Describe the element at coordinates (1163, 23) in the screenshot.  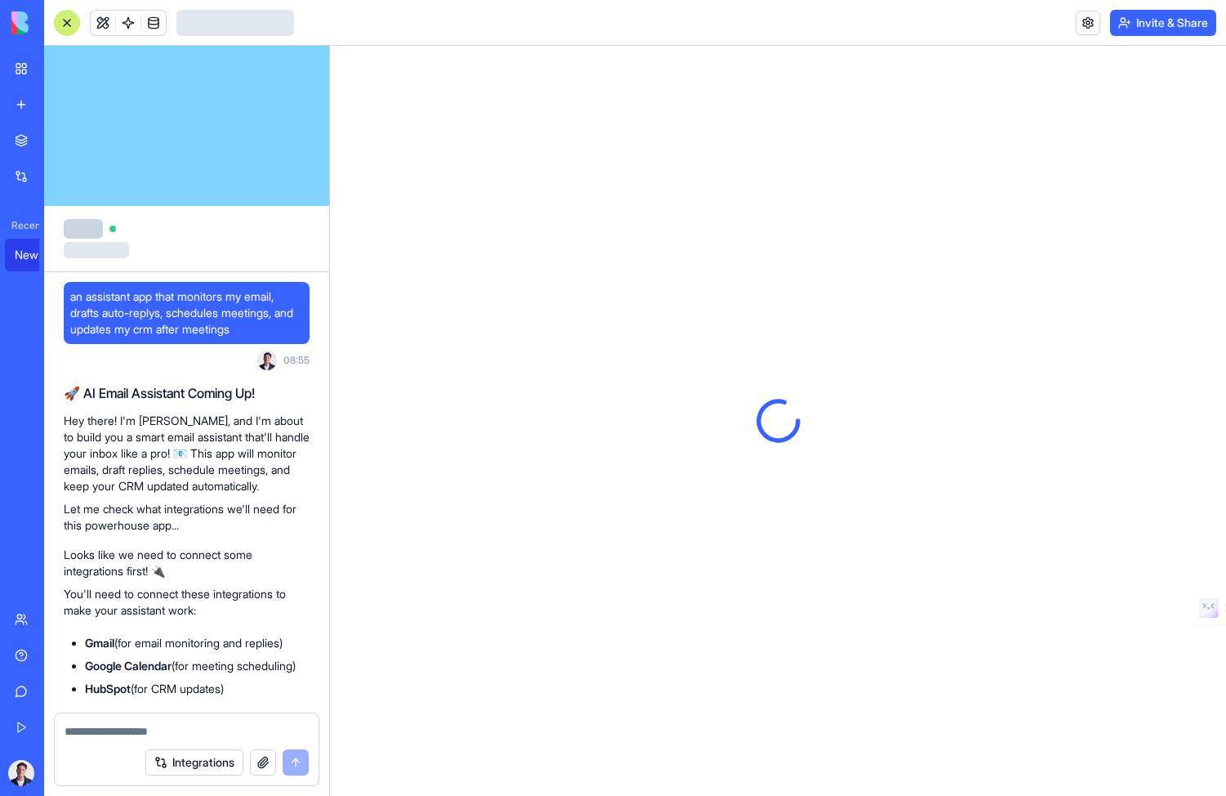
I see `button: Invite & Share` at that location.